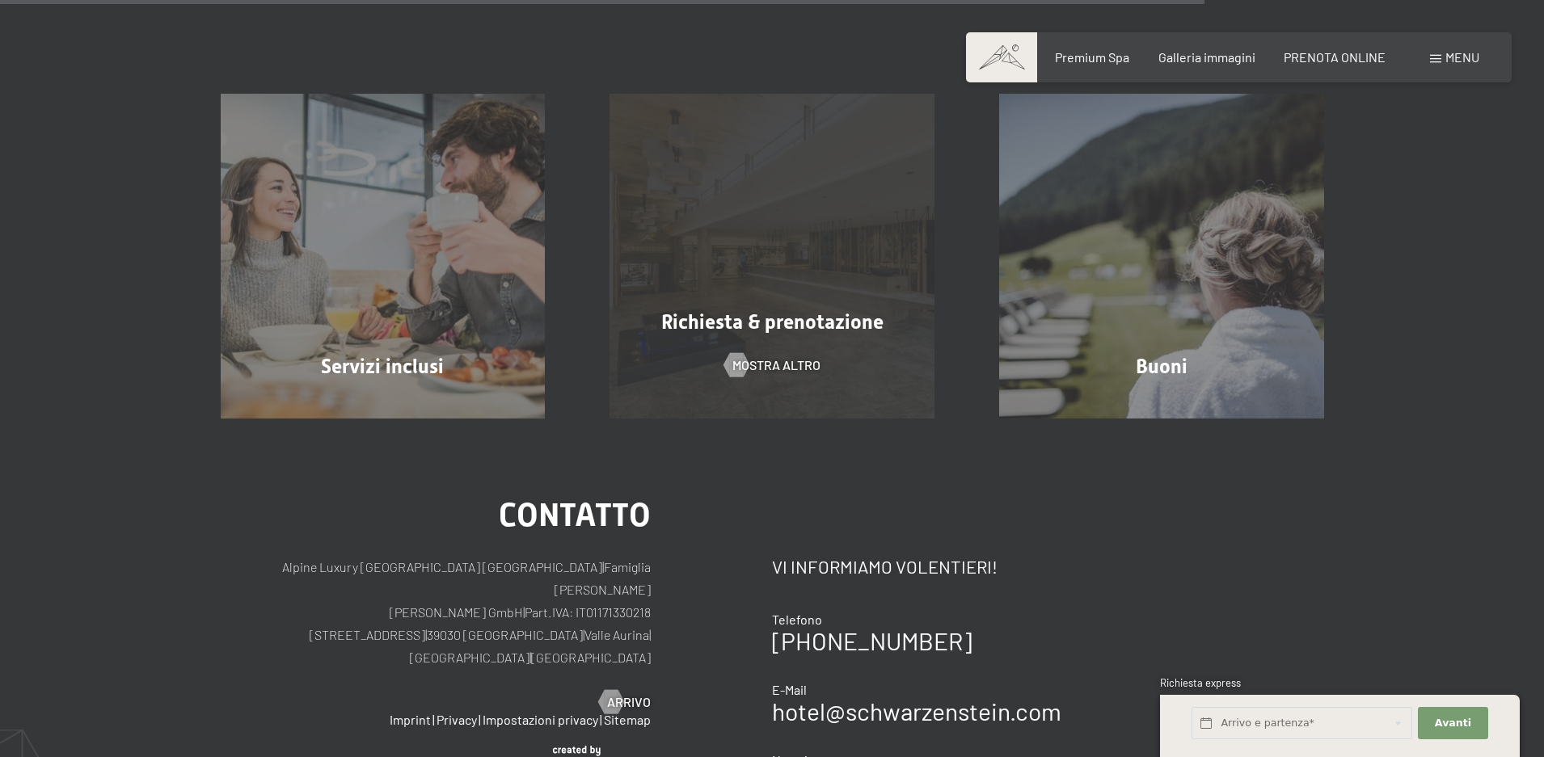 The height and width of the screenshot is (757, 1544). What do you see at coordinates (1207, 57) in the screenshot?
I see `a: Galleria immagini` at bounding box center [1207, 57].